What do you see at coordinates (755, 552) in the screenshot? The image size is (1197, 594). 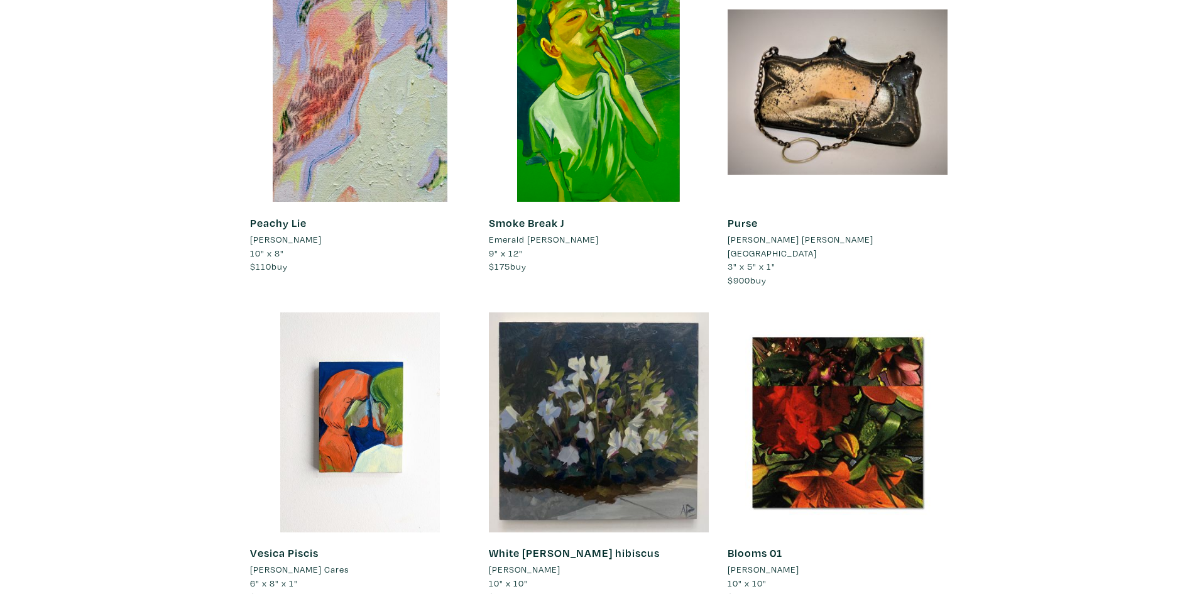 I see `a: Blooms 01` at bounding box center [755, 552].